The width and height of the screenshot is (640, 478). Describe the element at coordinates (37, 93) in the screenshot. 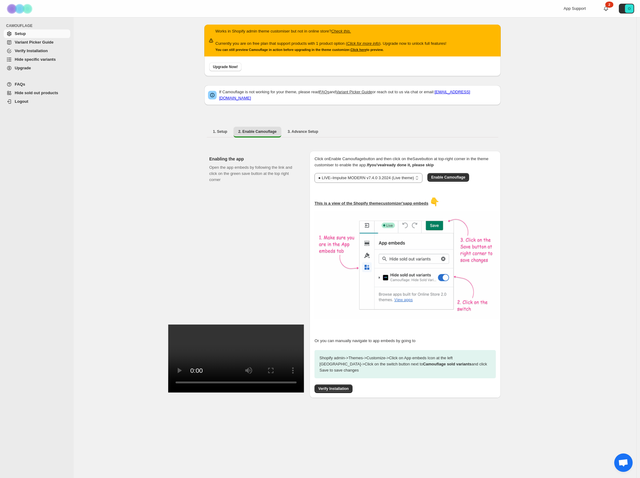

I see `a: Hide sold out products` at that location.